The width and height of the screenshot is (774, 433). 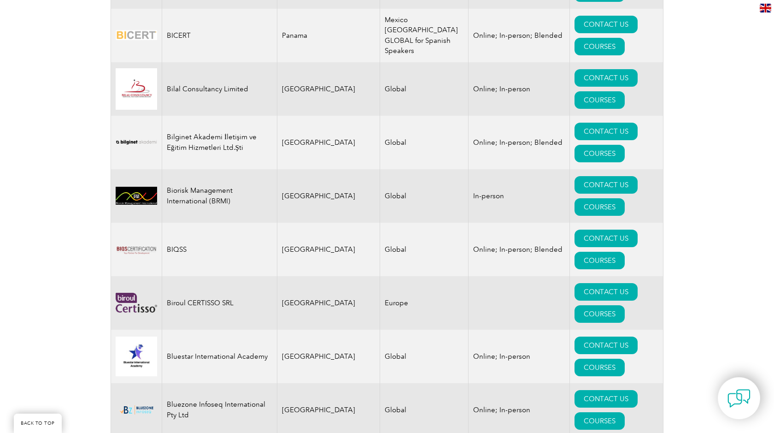 What do you see at coordinates (38, 423) in the screenshot?
I see `a: BACK TO TOP` at bounding box center [38, 423].